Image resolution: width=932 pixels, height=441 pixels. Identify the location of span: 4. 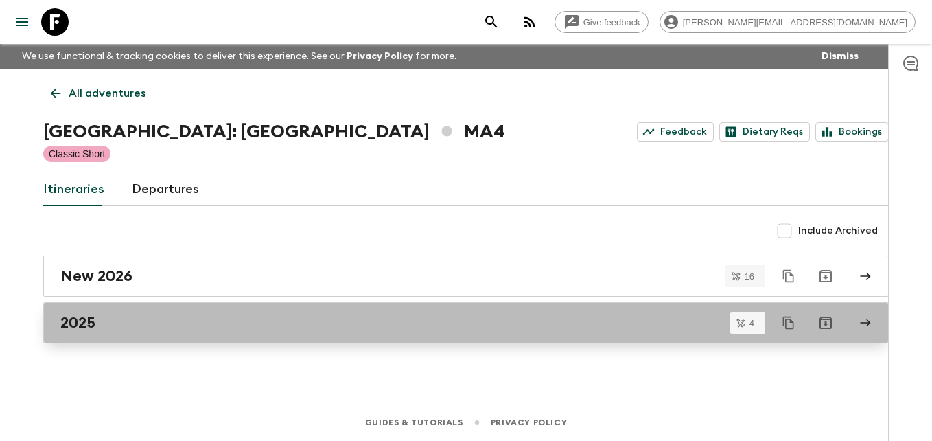
(752, 323).